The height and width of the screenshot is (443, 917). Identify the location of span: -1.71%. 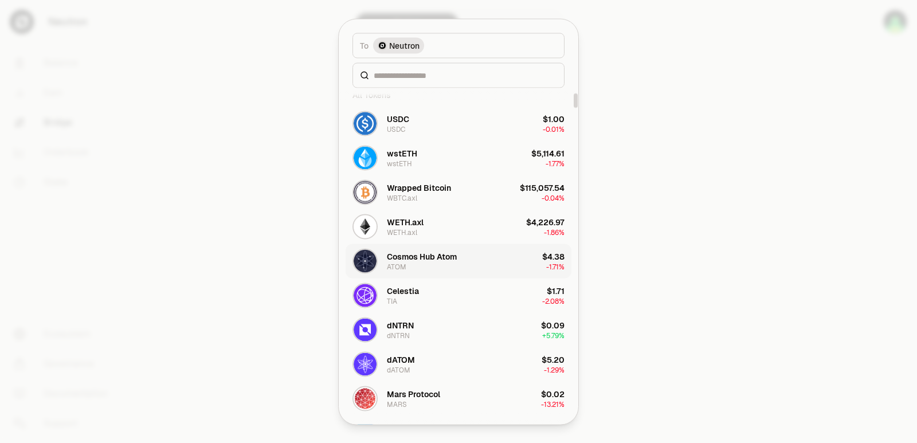
(555, 267).